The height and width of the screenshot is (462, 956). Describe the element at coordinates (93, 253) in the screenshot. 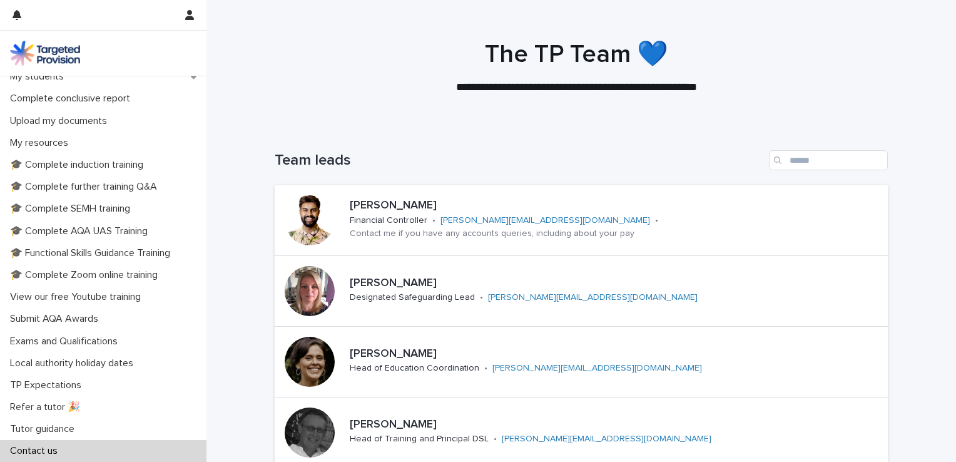

I see `p: 🎓 Functional Skills Guidance Training` at that location.